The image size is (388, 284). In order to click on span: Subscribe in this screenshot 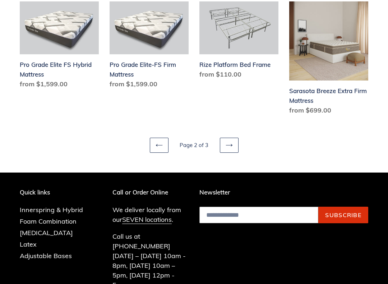, I will do `click(343, 215)`.